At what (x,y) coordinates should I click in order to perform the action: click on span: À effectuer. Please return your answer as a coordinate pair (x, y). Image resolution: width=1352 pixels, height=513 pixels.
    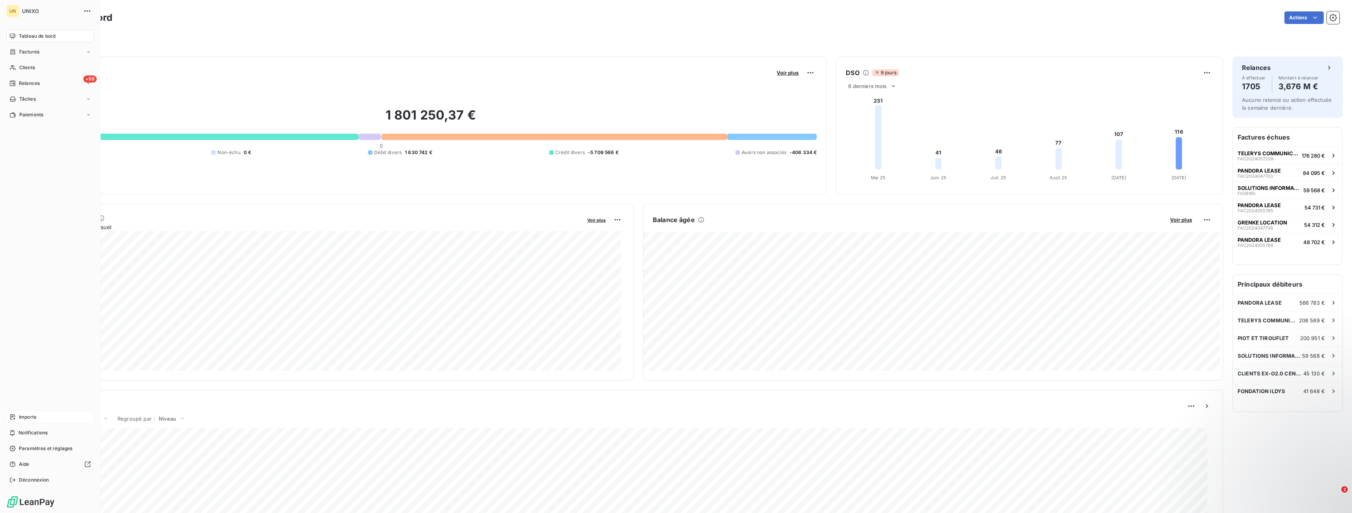
    Looking at the image, I should click on (1253, 78).